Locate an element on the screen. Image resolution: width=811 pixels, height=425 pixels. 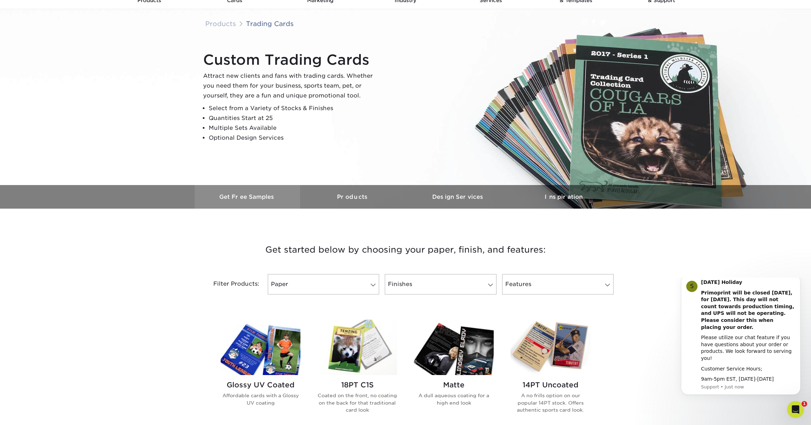
a: Paper is located at coordinates (323, 284).